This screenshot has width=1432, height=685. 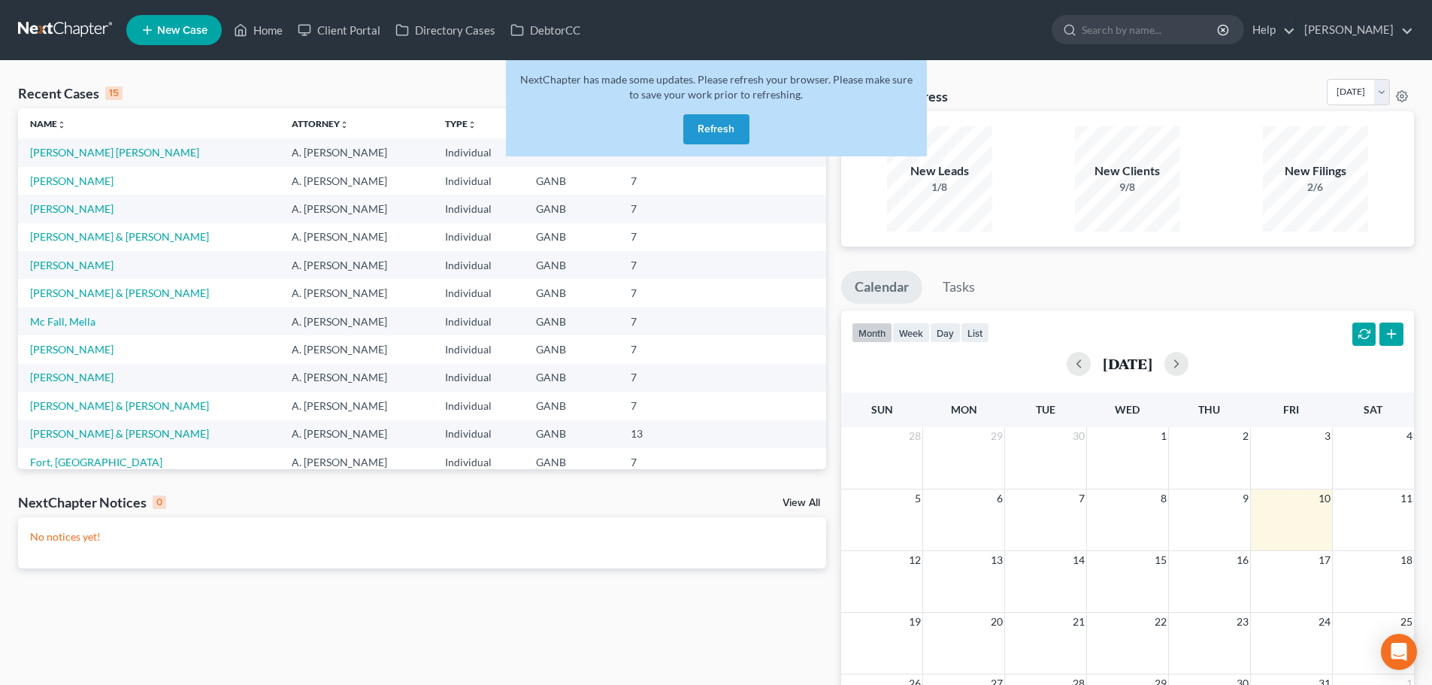 I want to click on span: 19, so click(x=915, y=622).